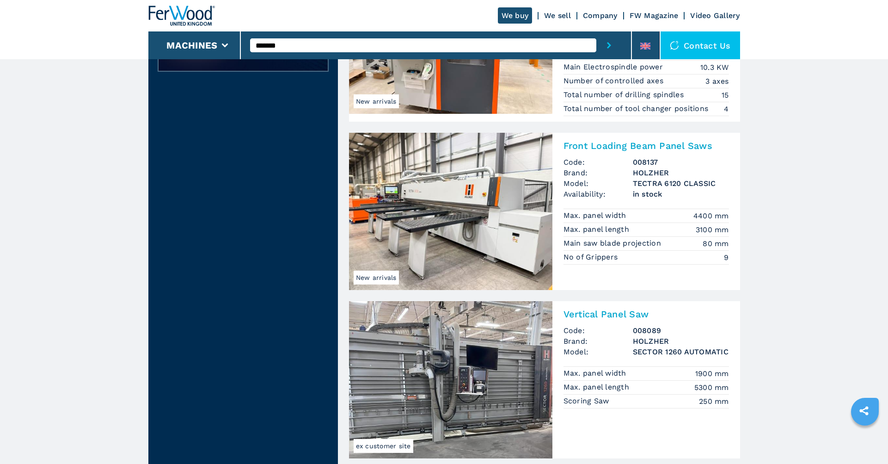 This screenshot has height=464, width=888. I want to click on span: in stock, so click(681, 194).